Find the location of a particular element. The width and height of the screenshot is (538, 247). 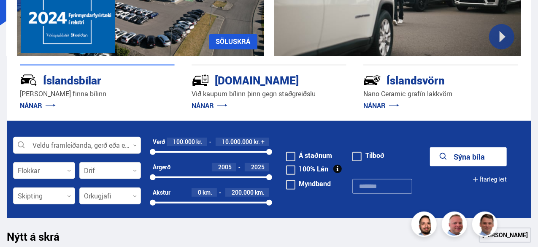

div: Íslandsbílar is located at coordinates (82, 79).